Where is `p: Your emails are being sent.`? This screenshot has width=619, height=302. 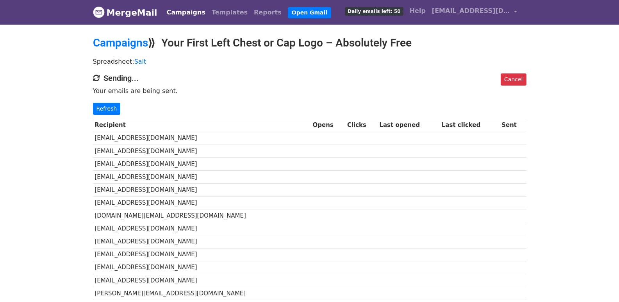
p: Your emails are being sent. is located at coordinates (310, 91).